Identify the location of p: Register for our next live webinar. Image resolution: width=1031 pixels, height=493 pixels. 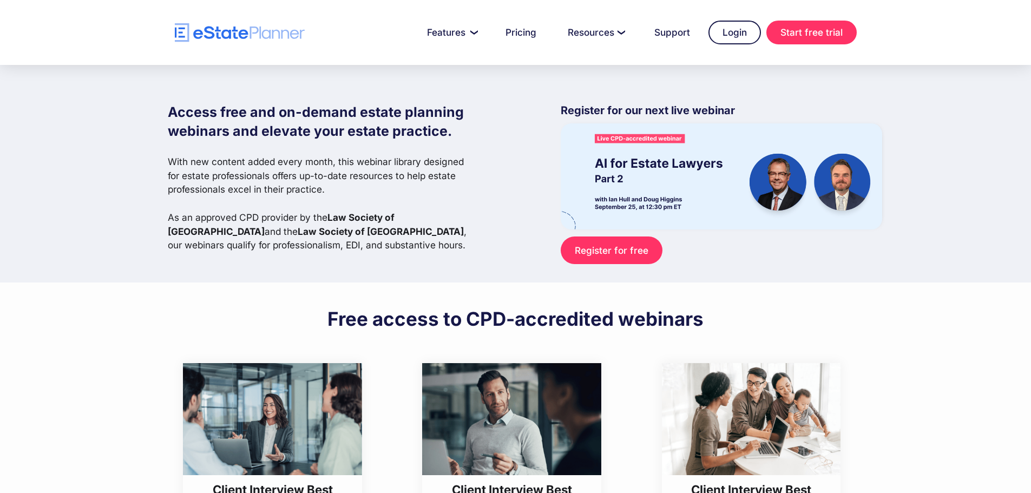
(722, 113).